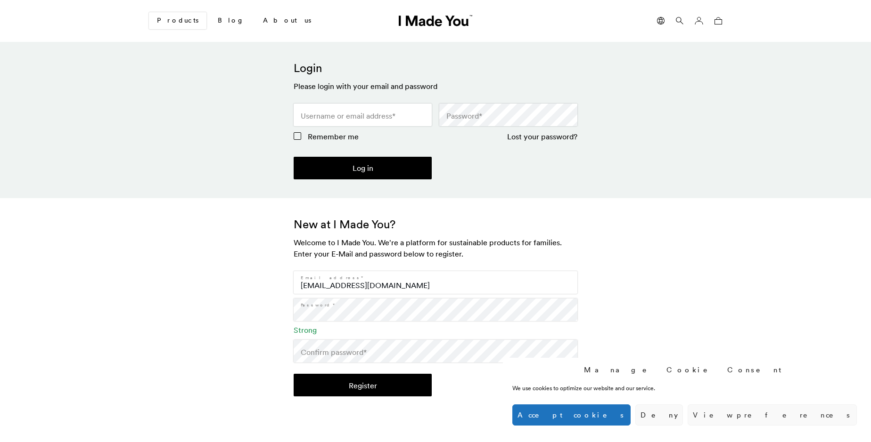  I want to click on div: Strong, so click(435, 330).